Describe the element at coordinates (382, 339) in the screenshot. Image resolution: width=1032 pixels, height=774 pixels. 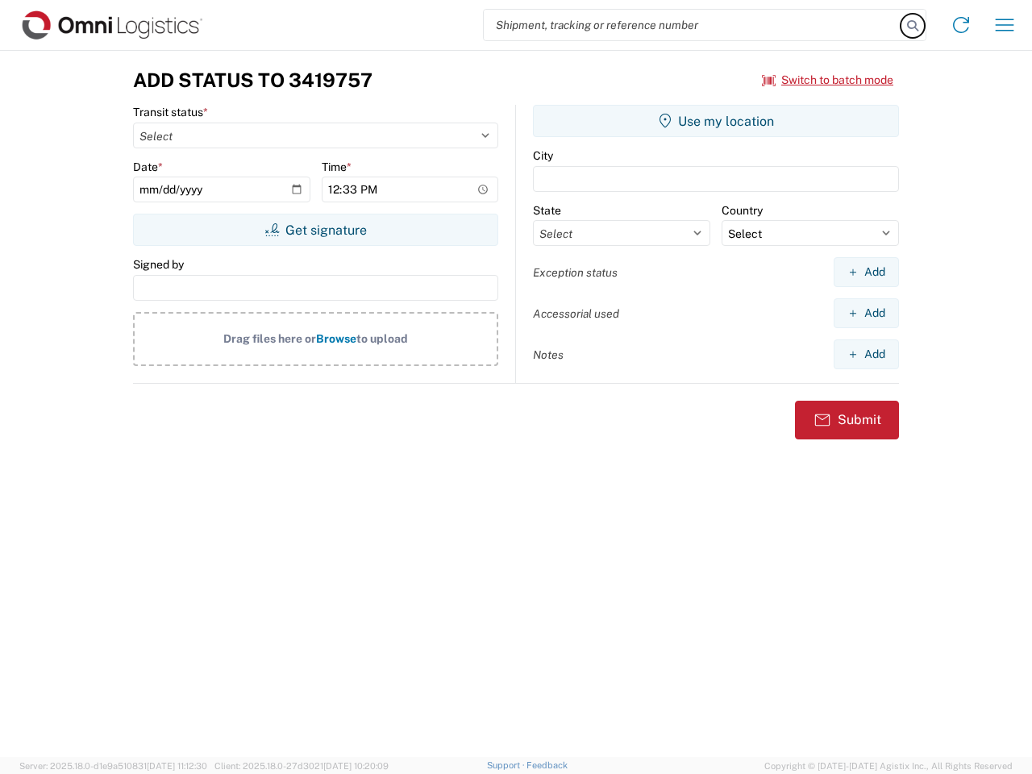
I see `span: to upload` at that location.